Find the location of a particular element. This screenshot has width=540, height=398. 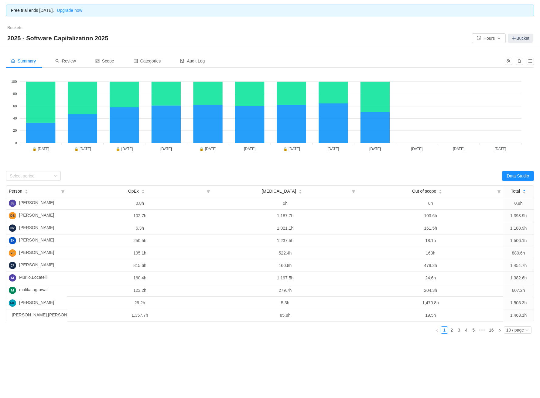

span: Categories is located at coordinates (147, 61).